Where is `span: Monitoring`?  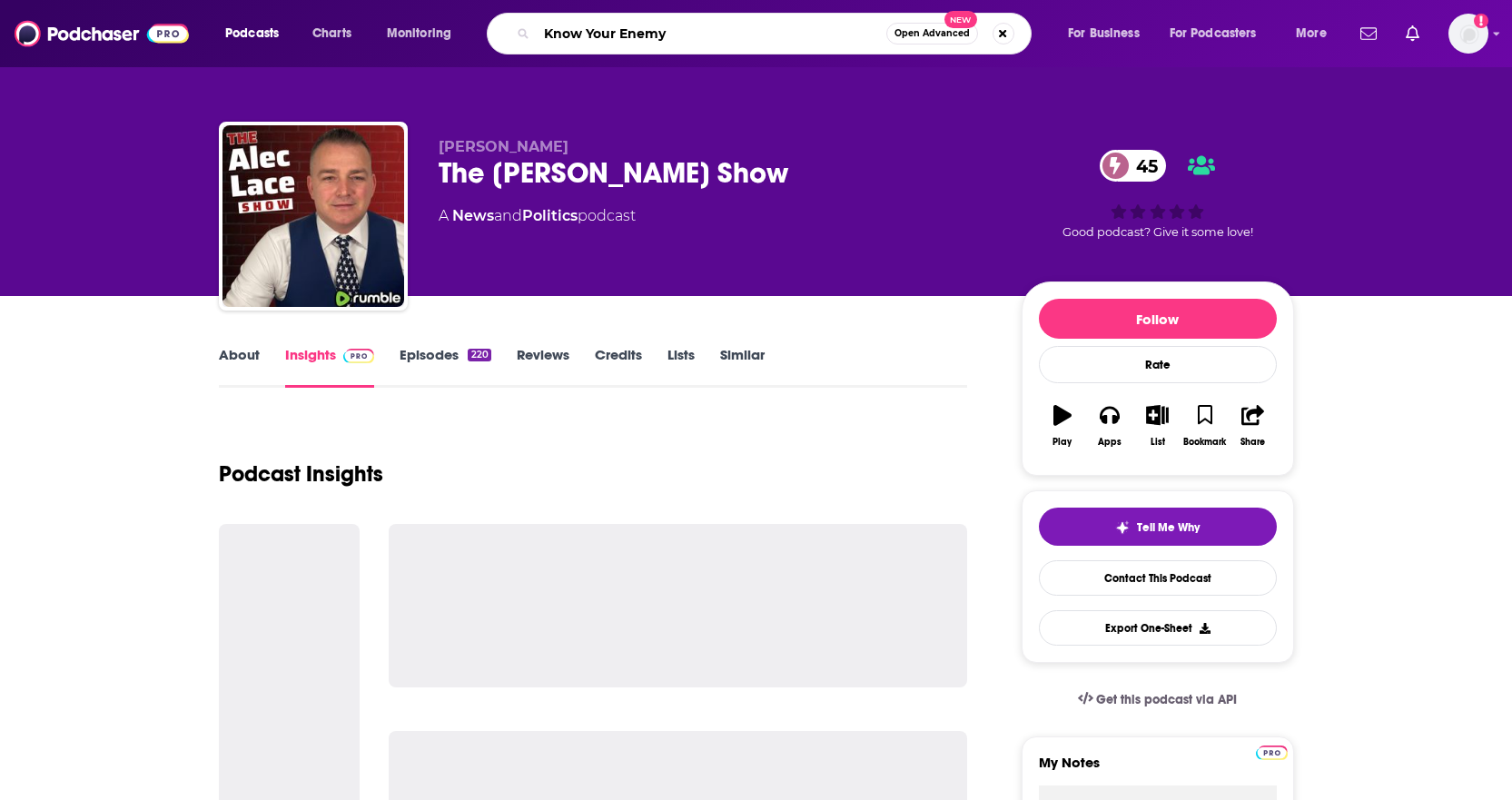
span: Monitoring is located at coordinates (419, 34).